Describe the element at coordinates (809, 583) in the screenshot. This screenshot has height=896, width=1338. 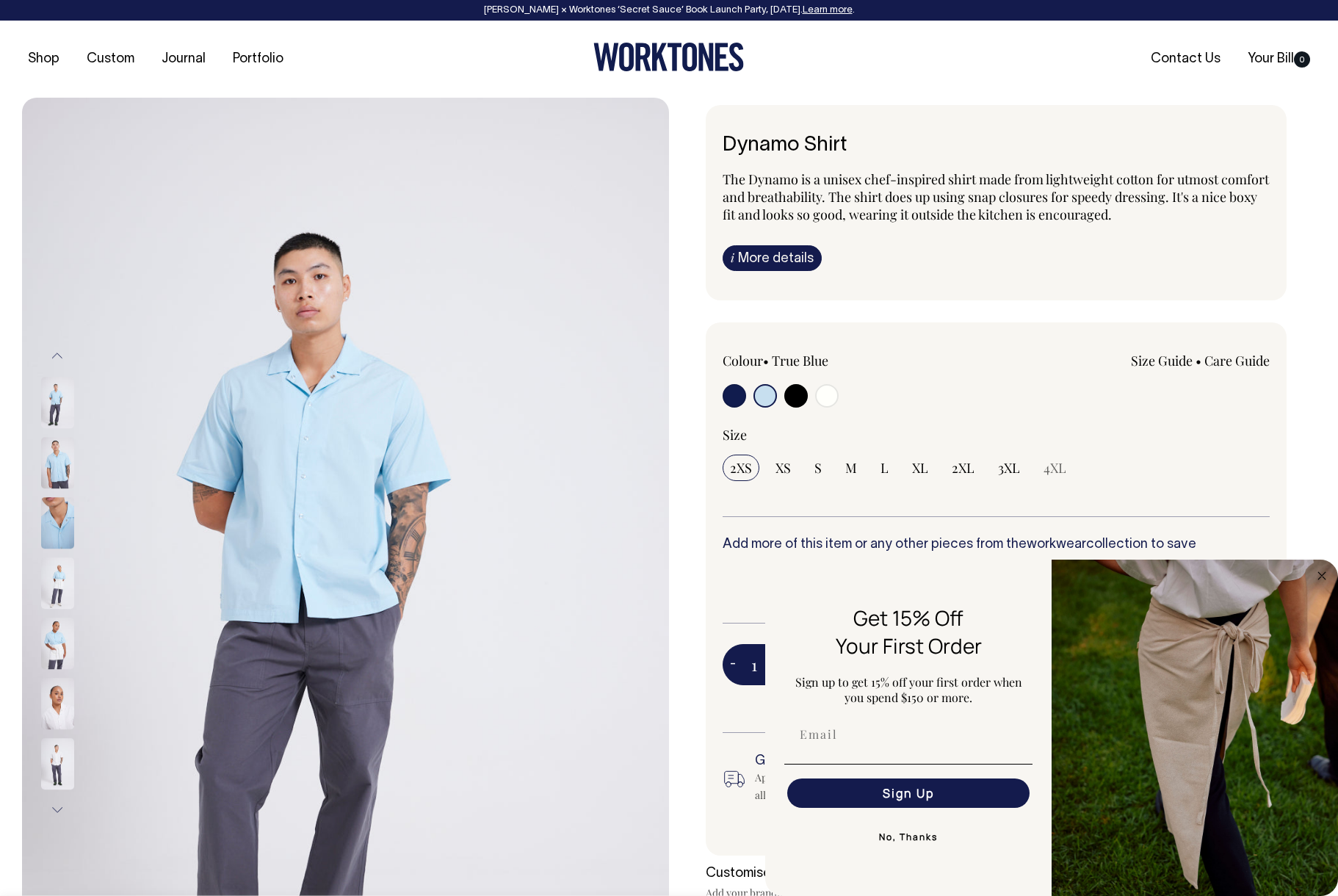
I see `input: 5% OFF 10 more to apply` at that location.